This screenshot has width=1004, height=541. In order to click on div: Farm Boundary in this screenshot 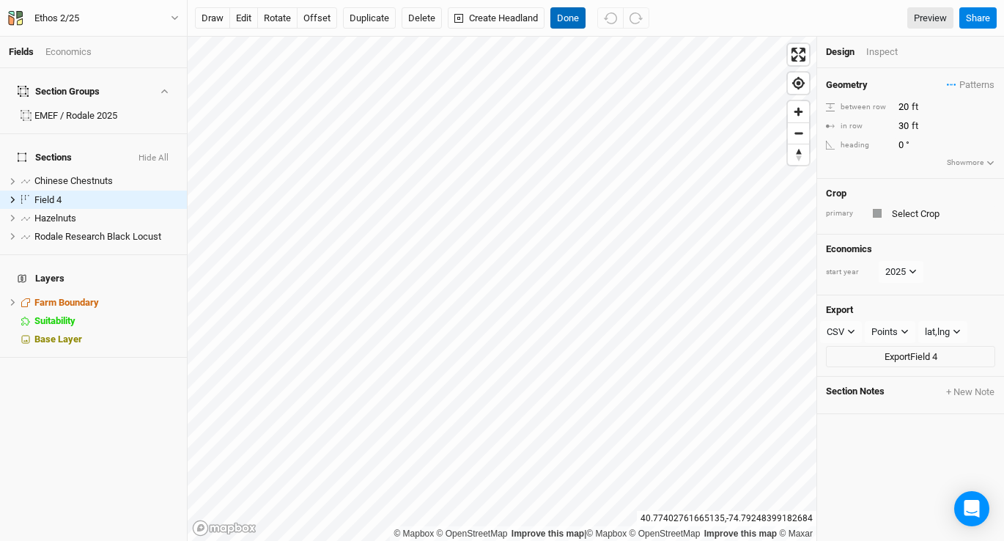, I will do `click(106, 303)`.